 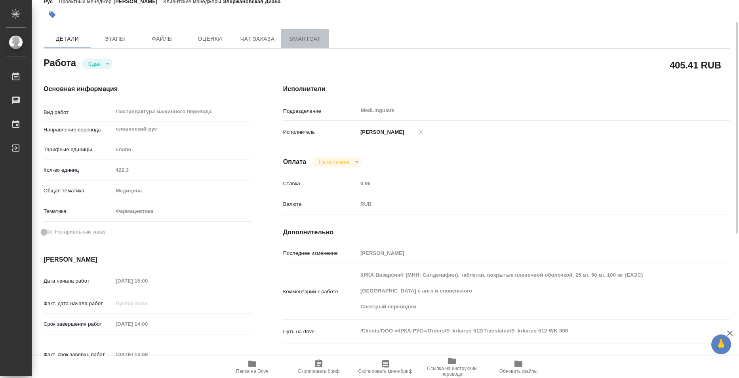 I want to click on p: Исполнитель, so click(x=320, y=132).